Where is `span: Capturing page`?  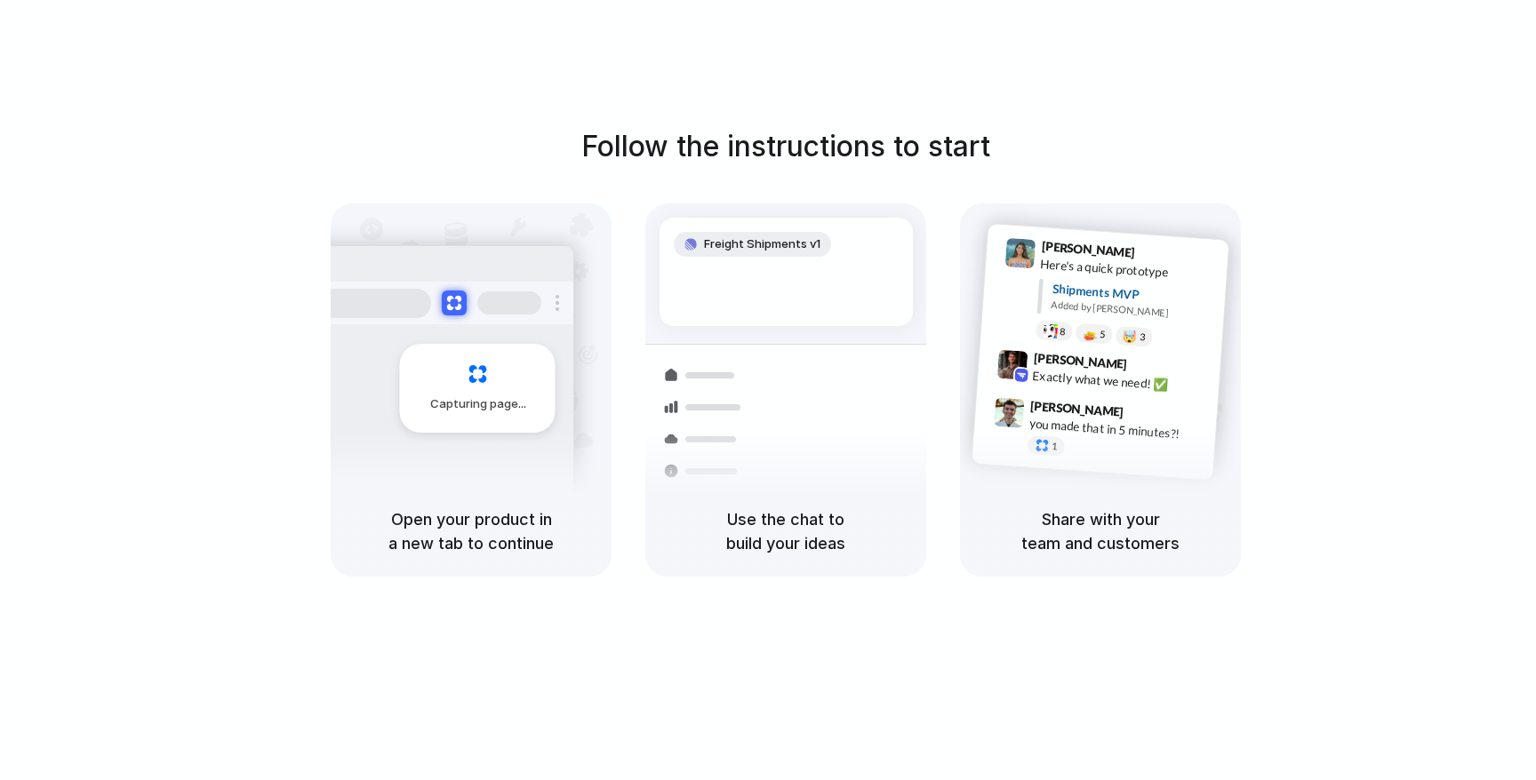
span: Capturing page is located at coordinates (479, 404).